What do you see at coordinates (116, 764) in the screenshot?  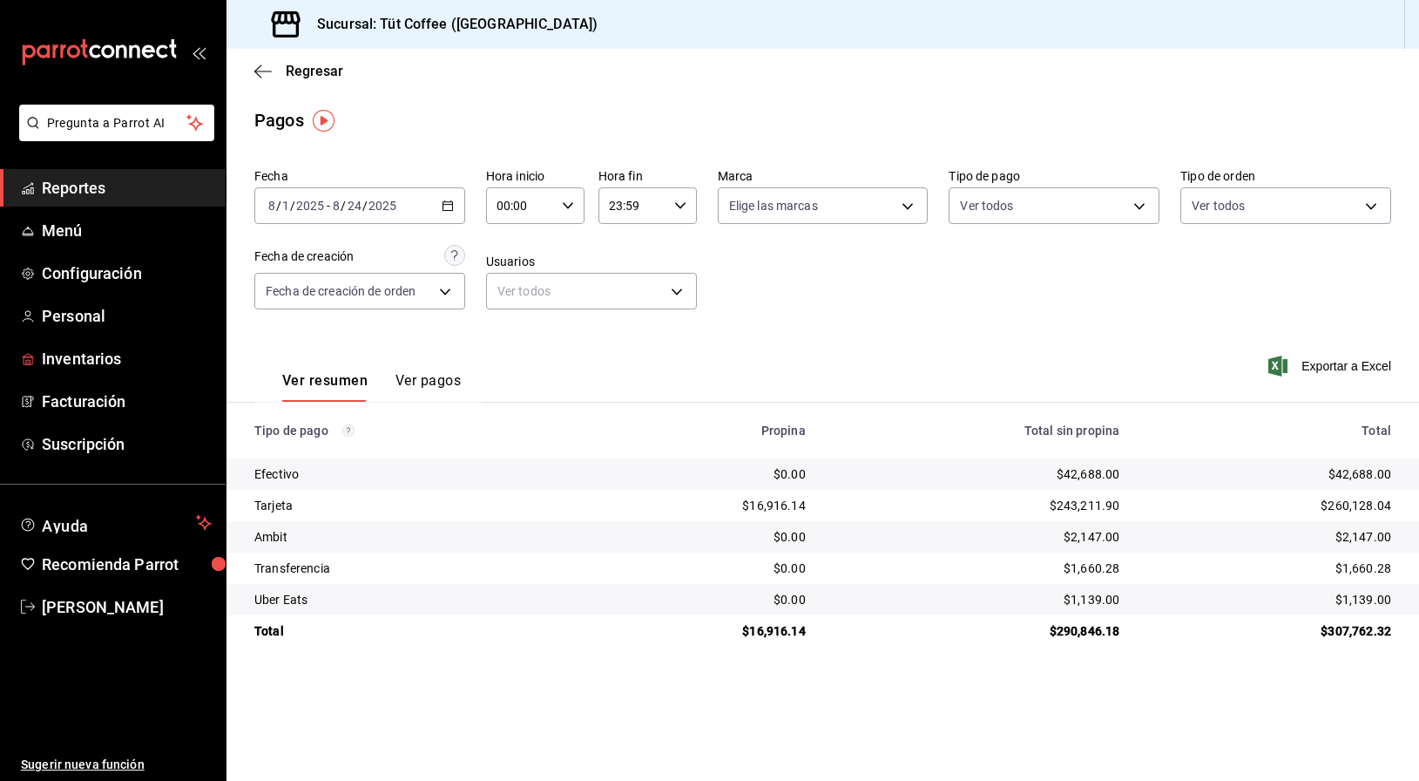 I see `span: Sugerir nueva función` at bounding box center [116, 764].